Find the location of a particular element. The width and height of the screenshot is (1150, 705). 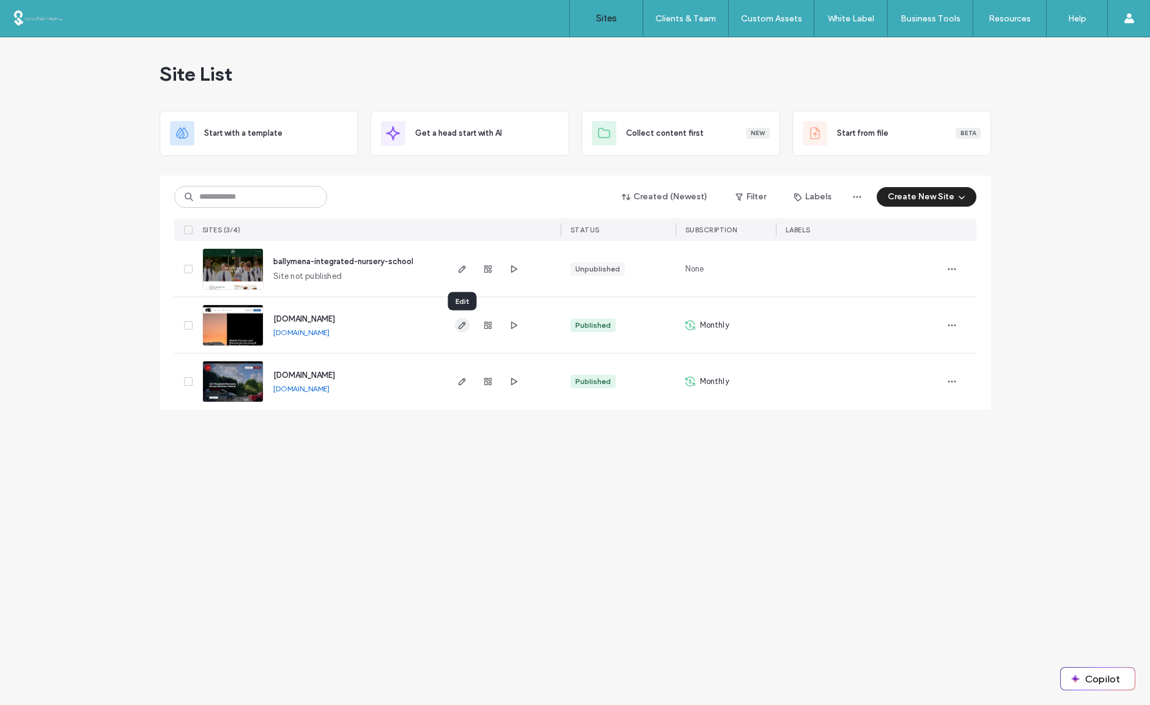

span: SITES (3/4) is located at coordinates (221, 230).